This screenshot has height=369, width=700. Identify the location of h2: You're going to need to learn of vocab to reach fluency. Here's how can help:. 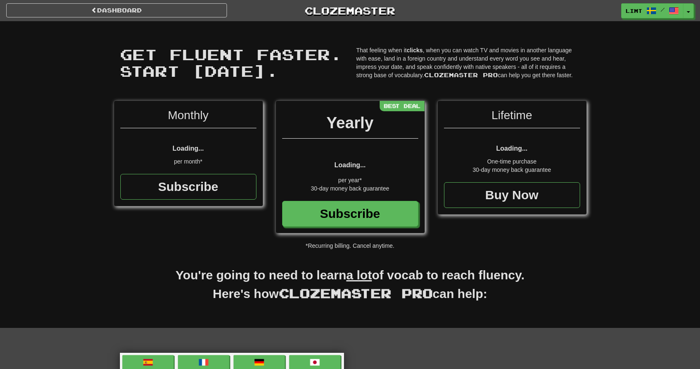
(350, 289).